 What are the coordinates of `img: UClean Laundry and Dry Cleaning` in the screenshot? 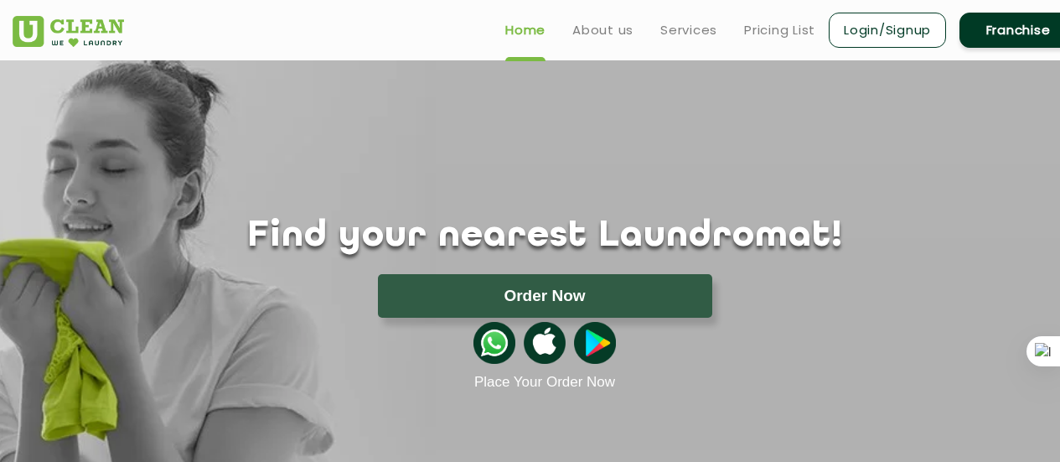 It's located at (68, 31).